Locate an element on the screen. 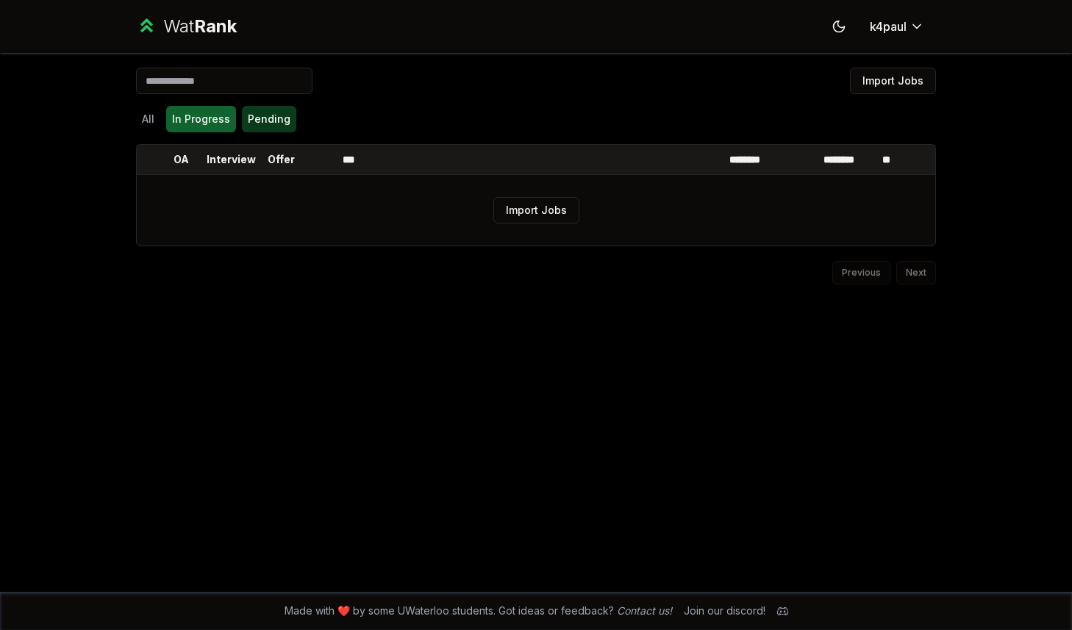  a: Contact us! is located at coordinates (644, 610).